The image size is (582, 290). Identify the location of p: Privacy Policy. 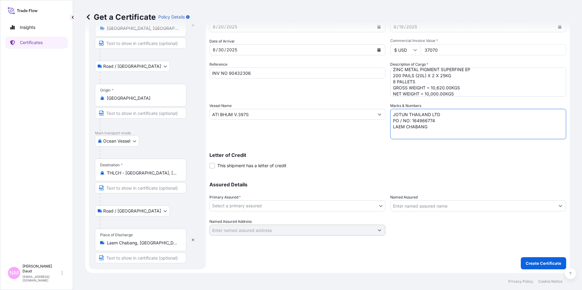
(521, 282).